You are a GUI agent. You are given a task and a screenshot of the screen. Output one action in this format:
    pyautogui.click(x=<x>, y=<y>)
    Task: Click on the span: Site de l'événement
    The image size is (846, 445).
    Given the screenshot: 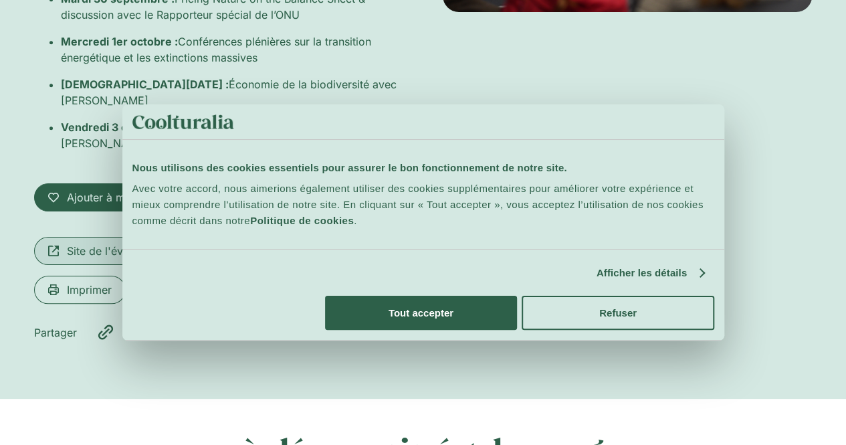 What is the action you would take?
    pyautogui.click(x=116, y=251)
    